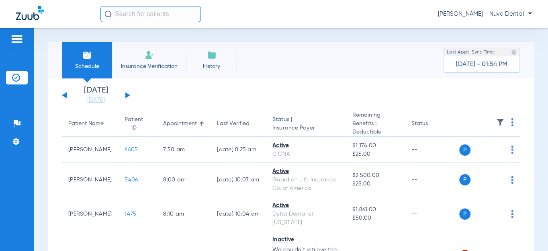 The image size is (548, 251). Describe the element at coordinates (30, 13) in the screenshot. I see `img: Zuub Logo` at that location.